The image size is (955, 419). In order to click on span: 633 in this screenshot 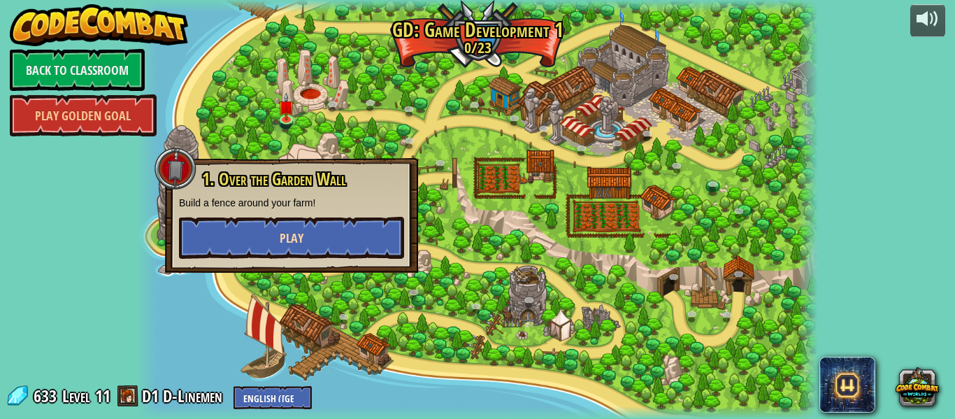, I will do `click(47, 396)`.